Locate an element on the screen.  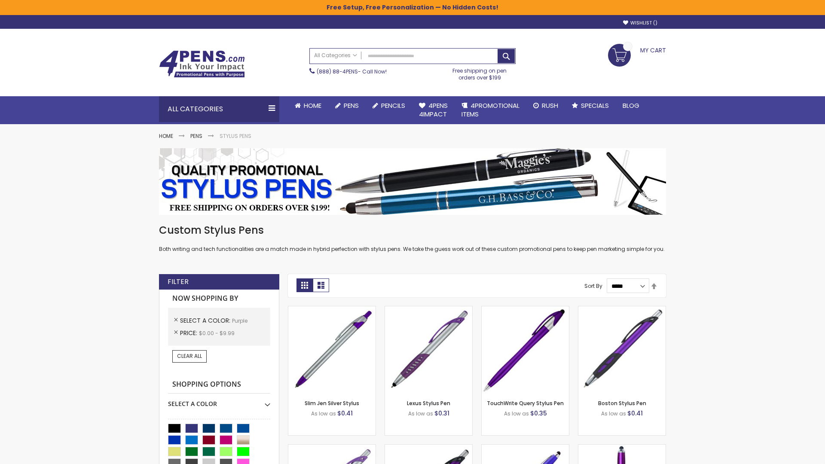
a: (888) 88-4PENS is located at coordinates (337, 71).